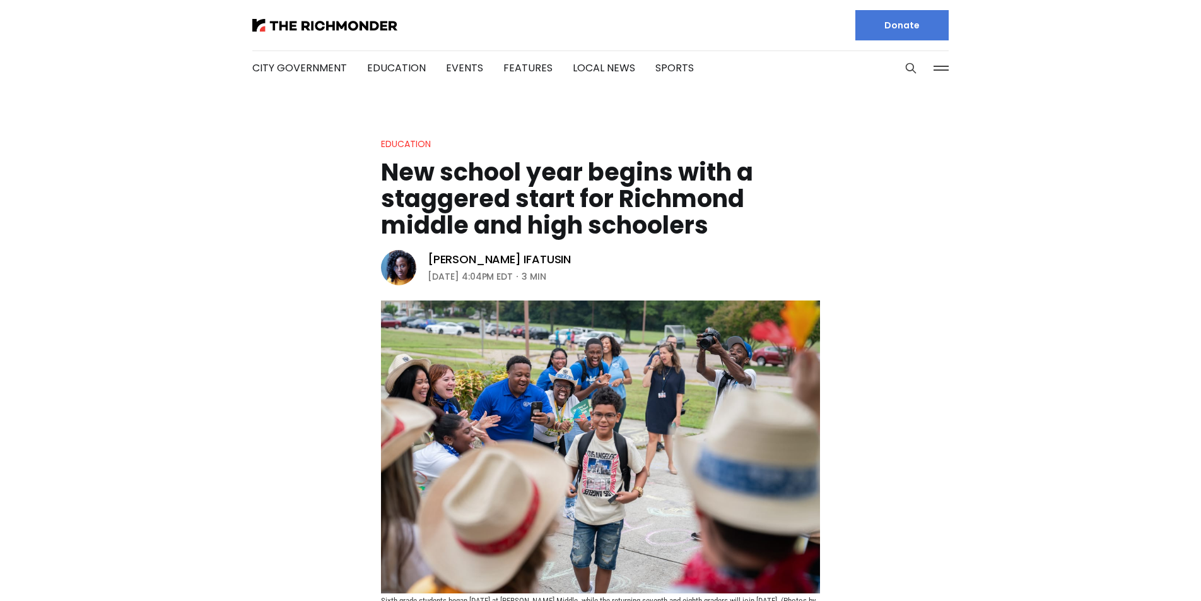 The image size is (1201, 601). I want to click on h1: New school year begins with a staggered start for Richmond middle and high schoolers, so click(601, 199).